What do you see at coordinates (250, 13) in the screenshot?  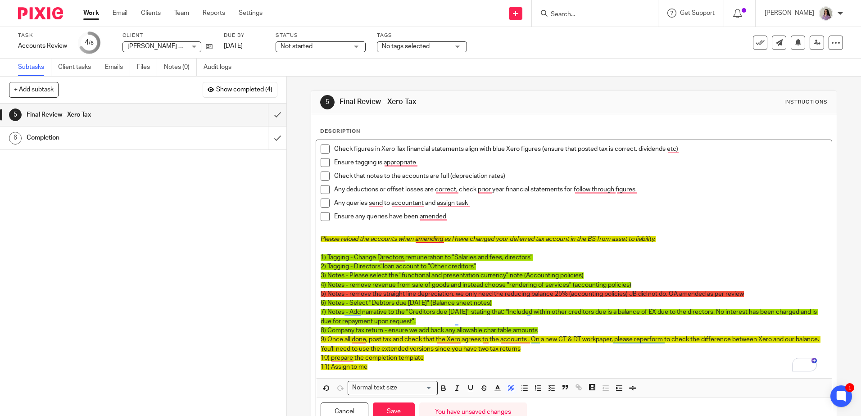 I see `a: Settings` at bounding box center [250, 13].